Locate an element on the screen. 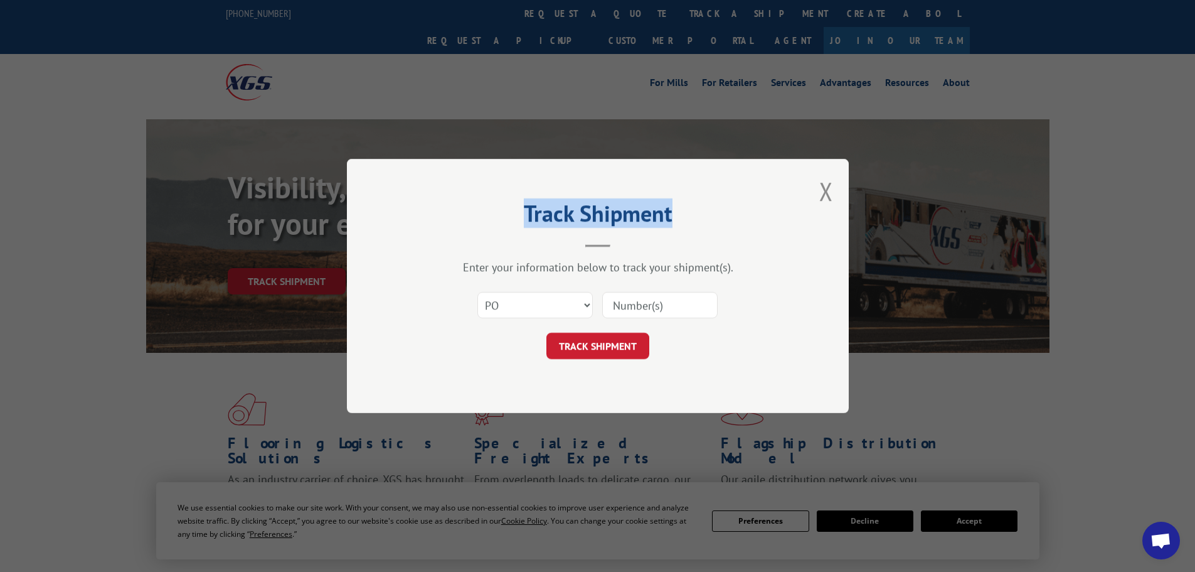 The width and height of the screenshot is (1195, 572). button: Close modal is located at coordinates (826, 191).